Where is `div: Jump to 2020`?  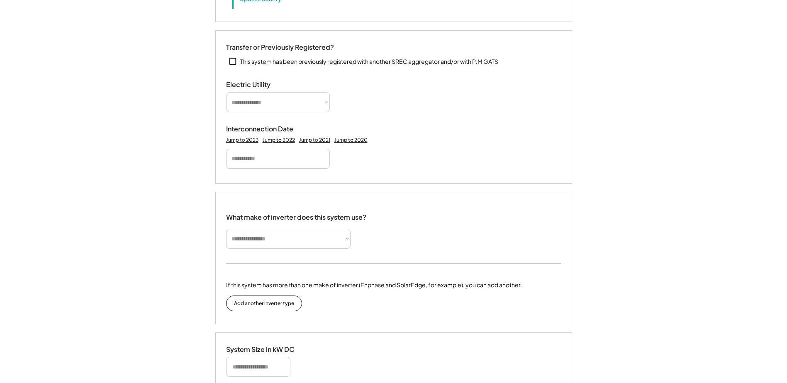
div: Jump to 2020 is located at coordinates (351, 140).